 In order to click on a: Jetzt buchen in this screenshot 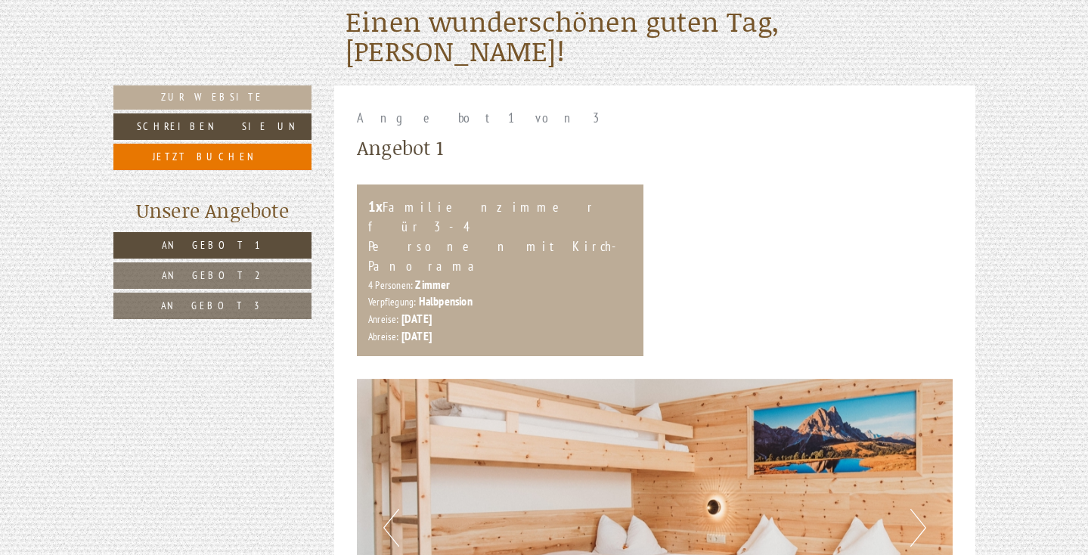, I will do `click(212, 157)`.